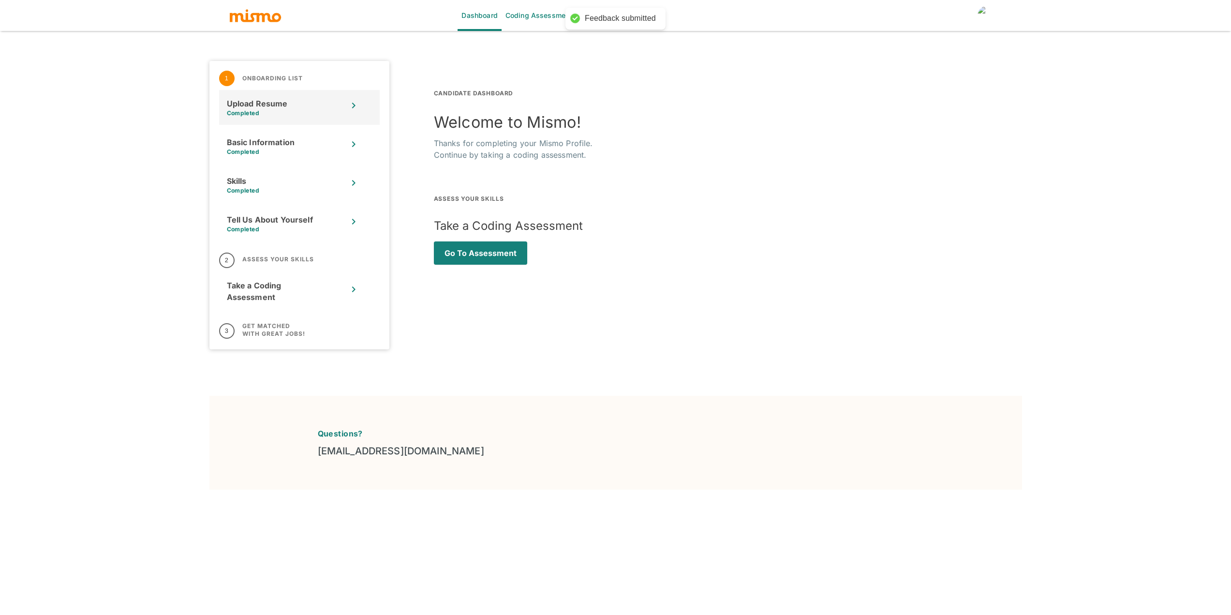 The width and height of the screenshot is (1231, 615). Describe the element at coordinates (227, 260) in the screenshot. I see `span: 2` at that location.